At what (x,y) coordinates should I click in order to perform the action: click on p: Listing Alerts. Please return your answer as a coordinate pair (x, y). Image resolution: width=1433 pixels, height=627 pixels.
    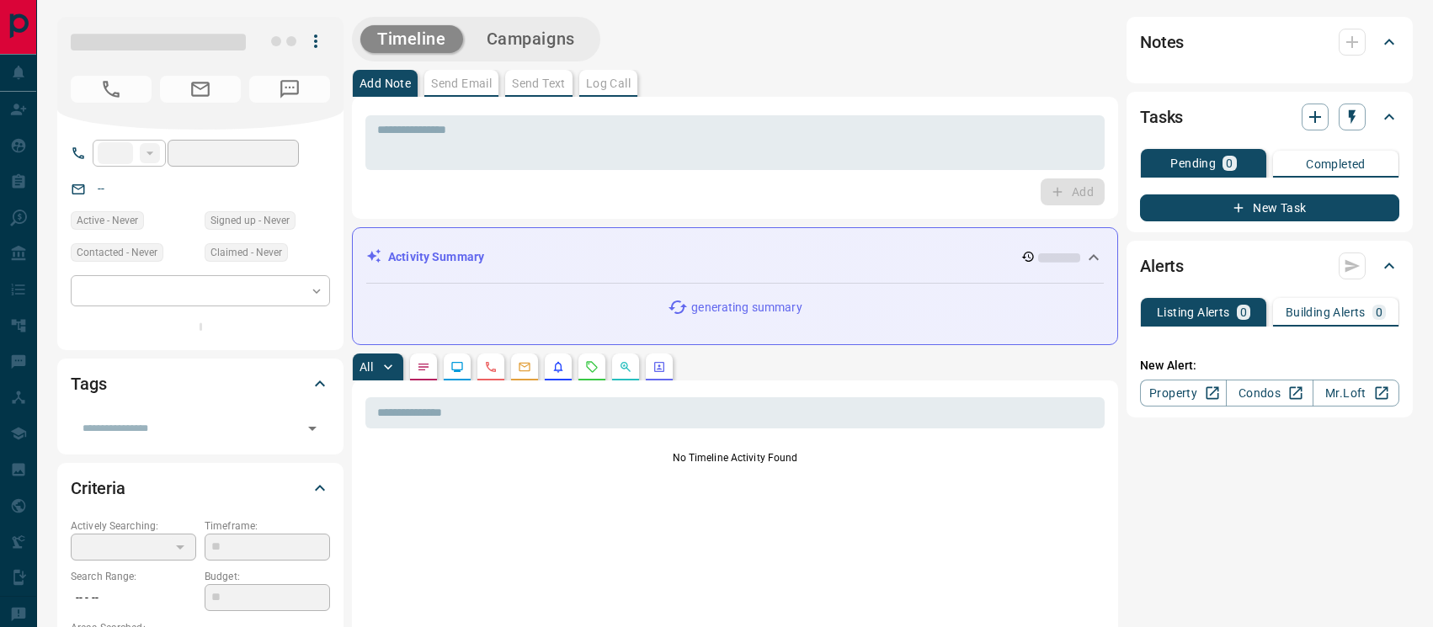
    Looking at the image, I should click on (1193, 312).